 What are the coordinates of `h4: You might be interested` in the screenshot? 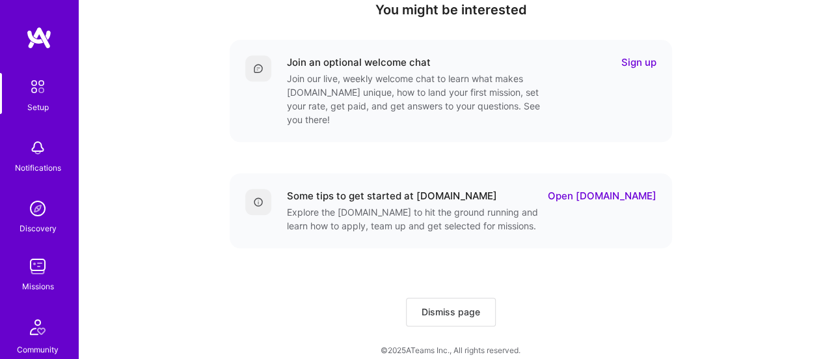 It's located at (451, 10).